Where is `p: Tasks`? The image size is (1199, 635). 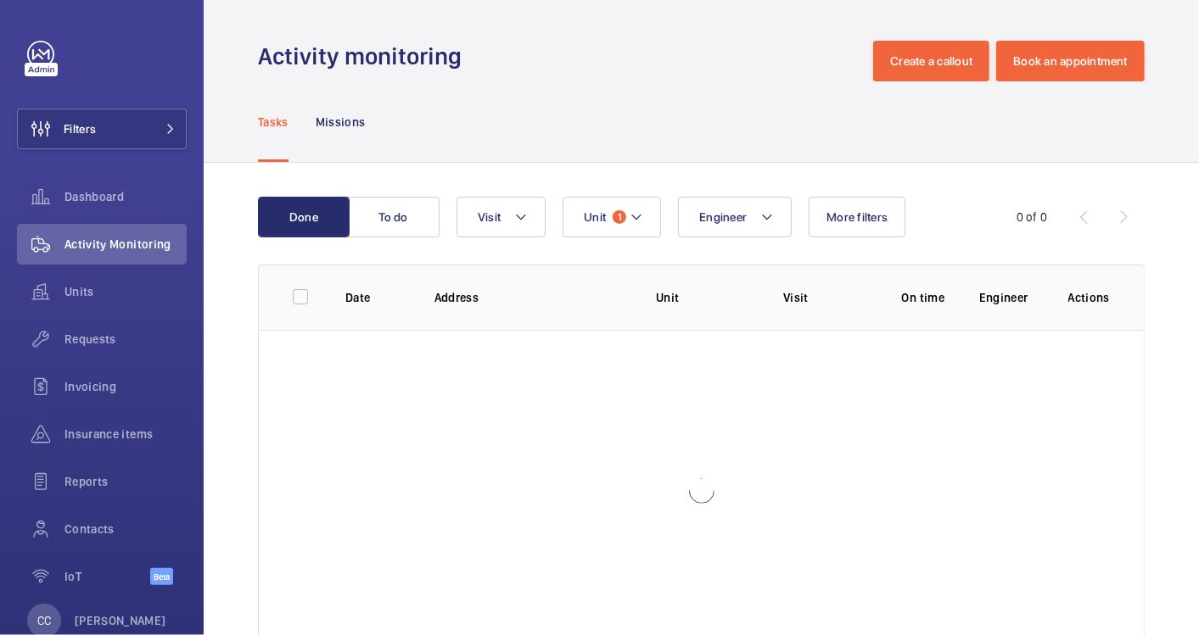 p: Tasks is located at coordinates (273, 122).